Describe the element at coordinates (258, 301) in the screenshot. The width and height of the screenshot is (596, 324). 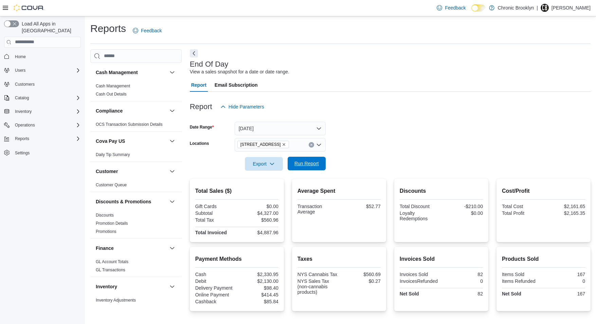
I see `div: $85.84` at that location.